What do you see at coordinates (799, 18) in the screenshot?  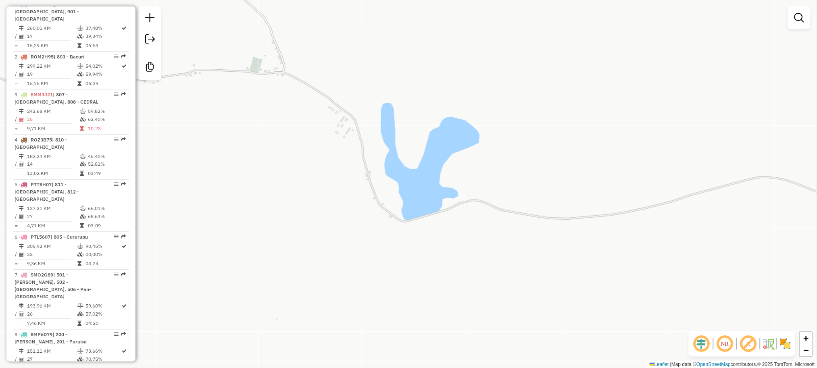 I see `a: Exibir filtros` at bounding box center [799, 18].